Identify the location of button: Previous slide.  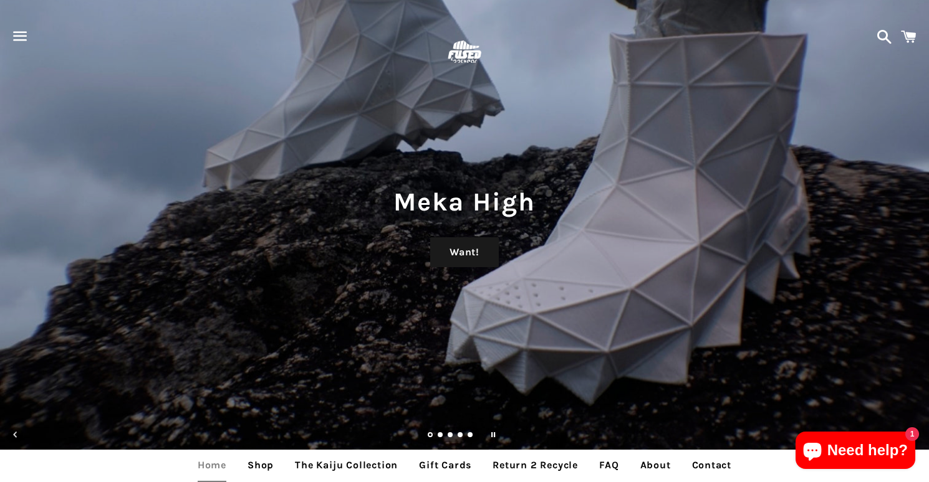
(16, 435).